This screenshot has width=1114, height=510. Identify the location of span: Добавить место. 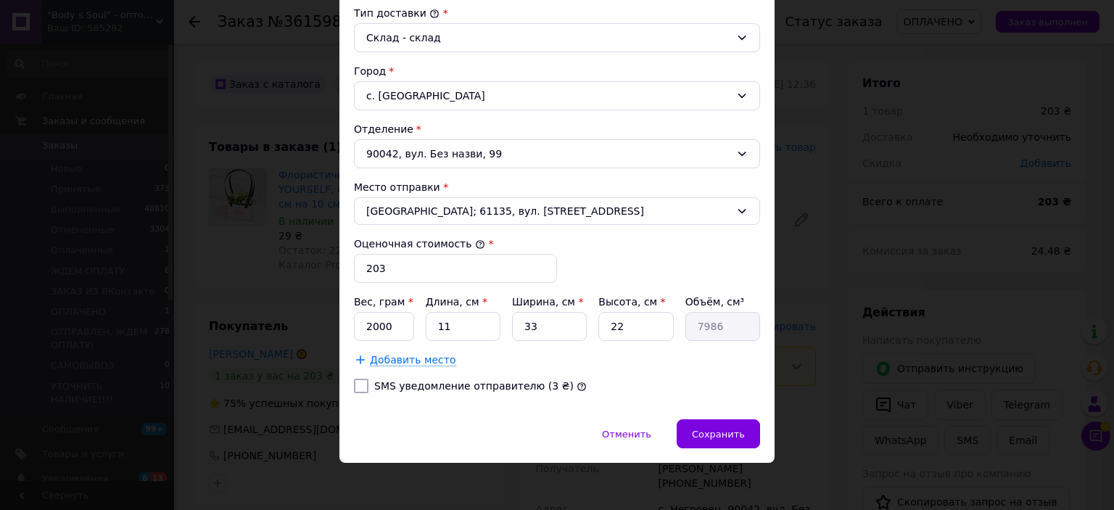
(413, 360).